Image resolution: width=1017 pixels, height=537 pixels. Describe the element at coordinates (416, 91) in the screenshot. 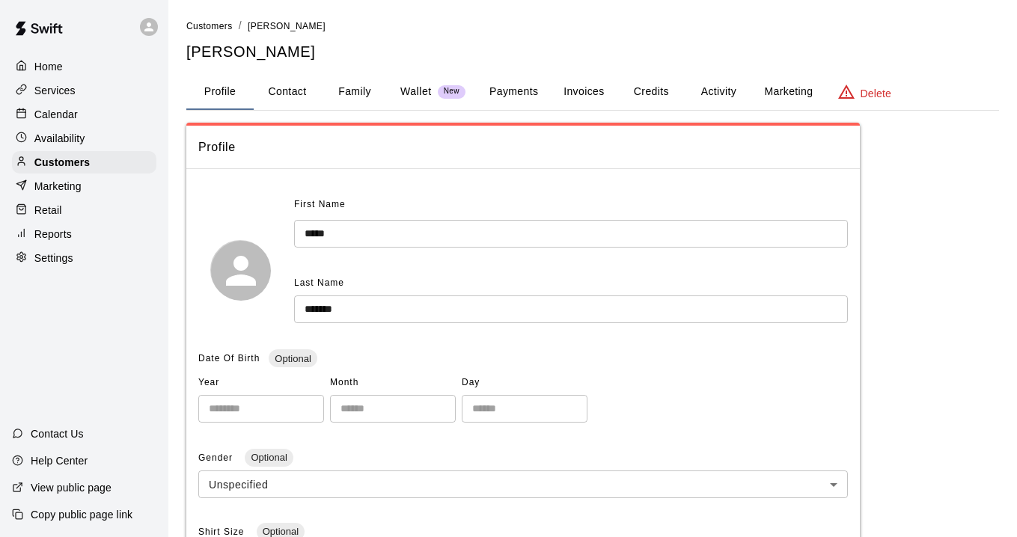

I see `p: Wallet` at that location.